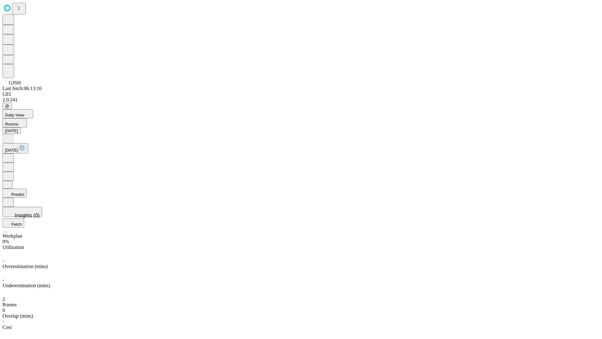 The image size is (602, 339). I want to click on span: Underestimation (mins), so click(26, 285).